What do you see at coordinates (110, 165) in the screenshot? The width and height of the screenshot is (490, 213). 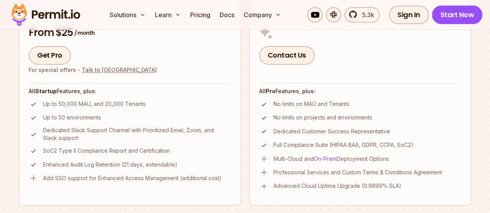 I see `p: Enhanced Audit Log Retention (21 days, extendable)` at bounding box center [110, 165].